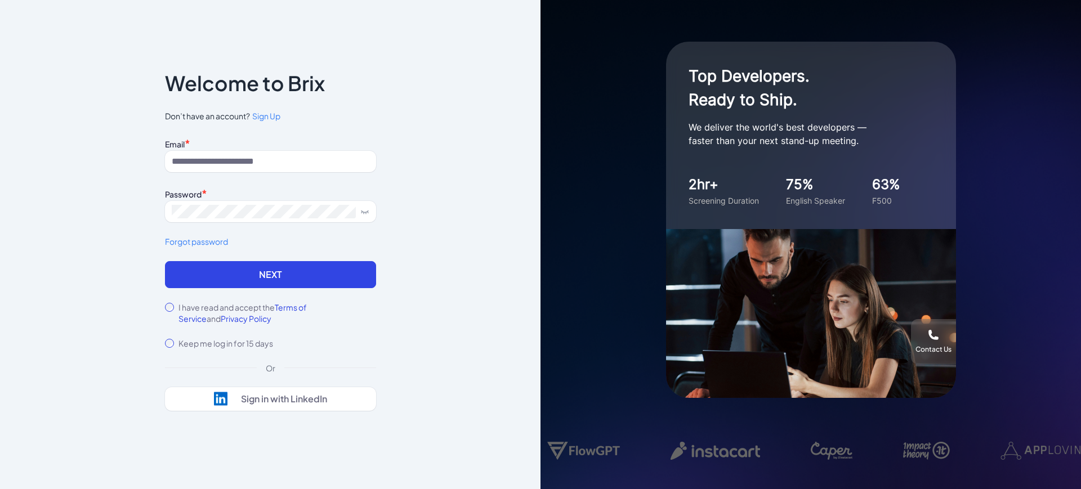  What do you see at coordinates (243, 313) in the screenshot?
I see `span: Terms of Service` at bounding box center [243, 313].